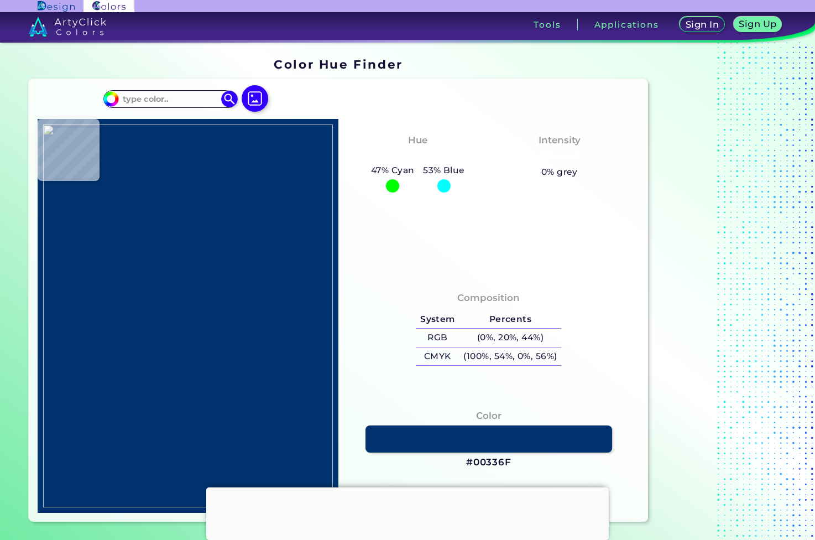  Describe the element at coordinates (443, 170) in the screenshot. I see `h5: 53% Blue` at that location.